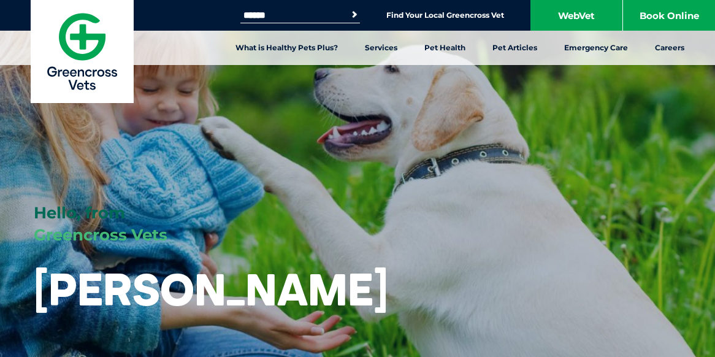 The width and height of the screenshot is (715, 357). I want to click on a: Careers, so click(669, 48).